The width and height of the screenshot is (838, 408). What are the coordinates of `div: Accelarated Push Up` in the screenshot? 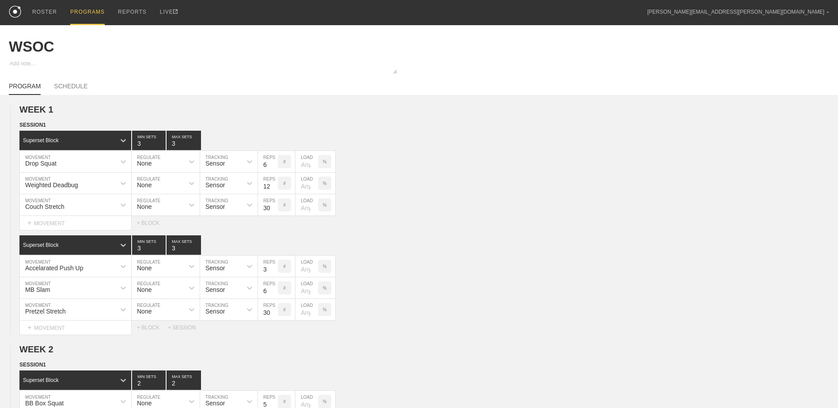 It's located at (54, 268).